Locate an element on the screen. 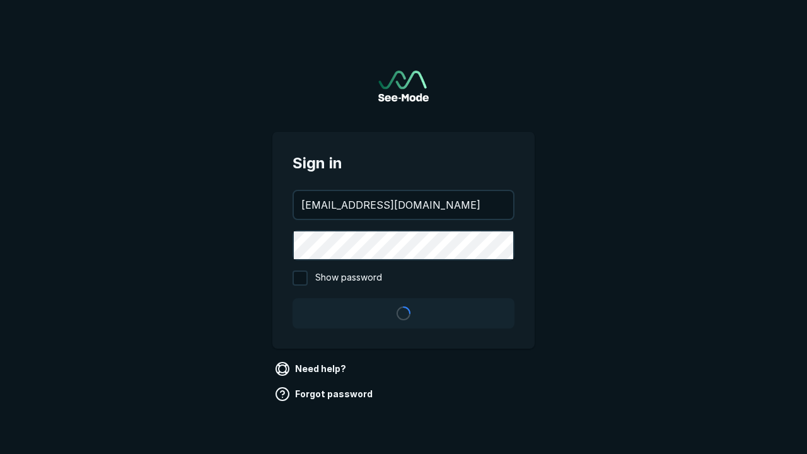  a: Need help? is located at coordinates (312, 369).